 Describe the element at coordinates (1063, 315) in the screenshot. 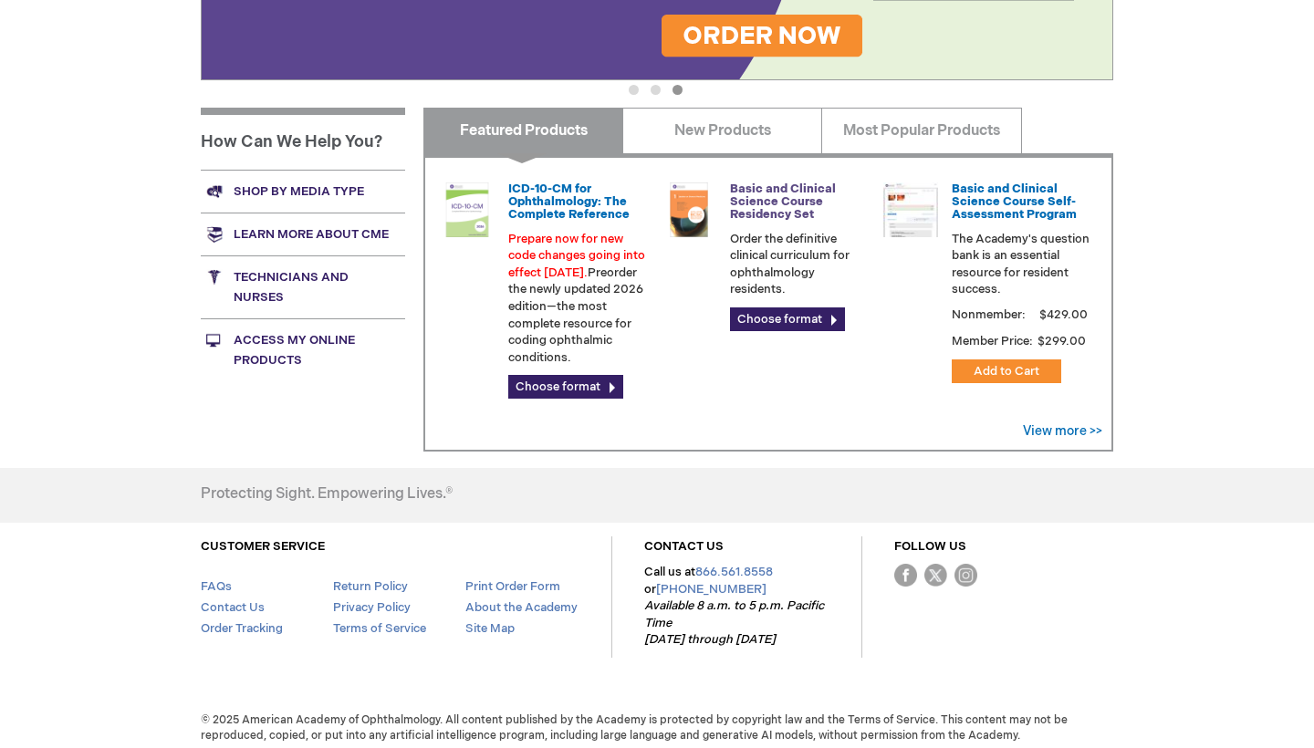

I see `span: $429.00` at that location.